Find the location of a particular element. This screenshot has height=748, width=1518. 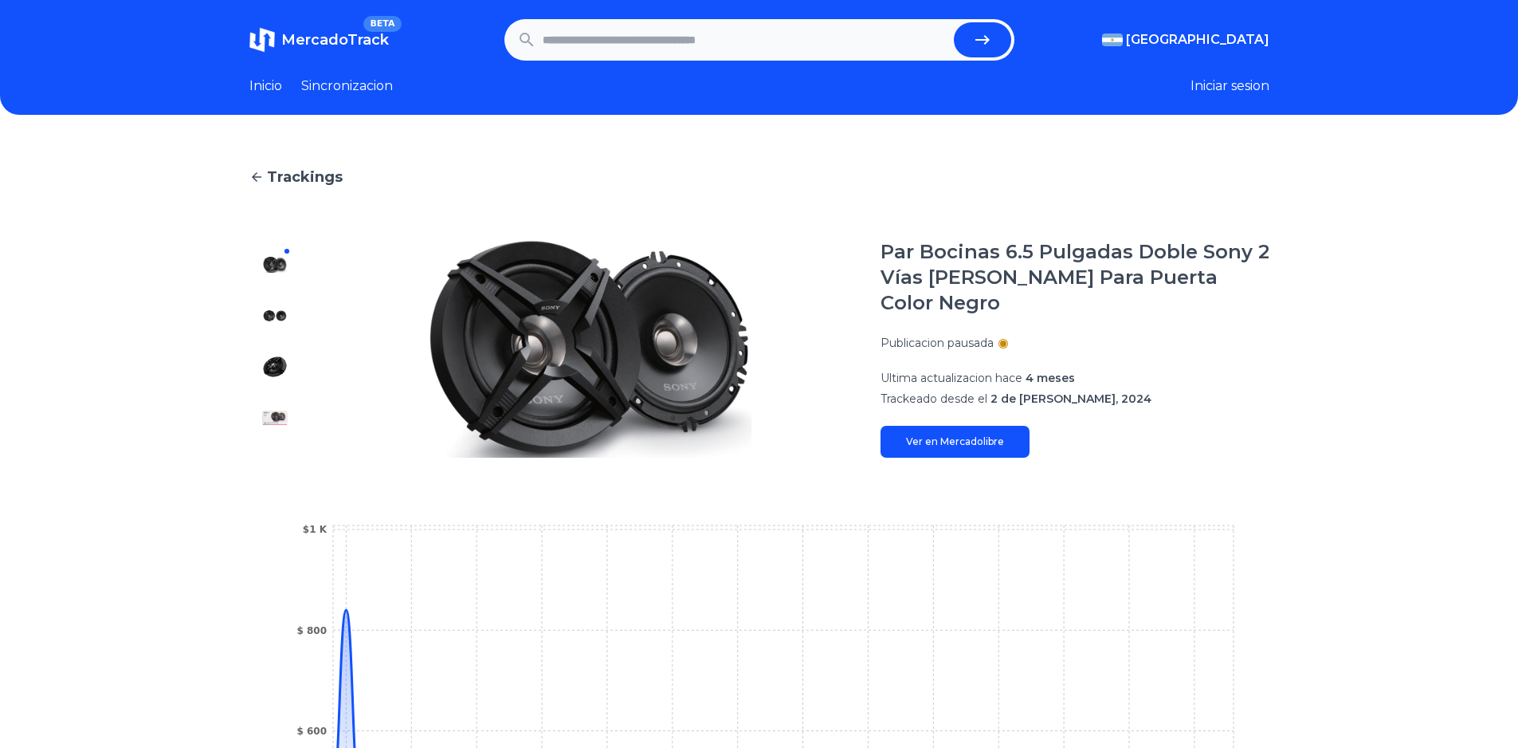

a: Ver en Mercadolibre is located at coordinates (955, 442).